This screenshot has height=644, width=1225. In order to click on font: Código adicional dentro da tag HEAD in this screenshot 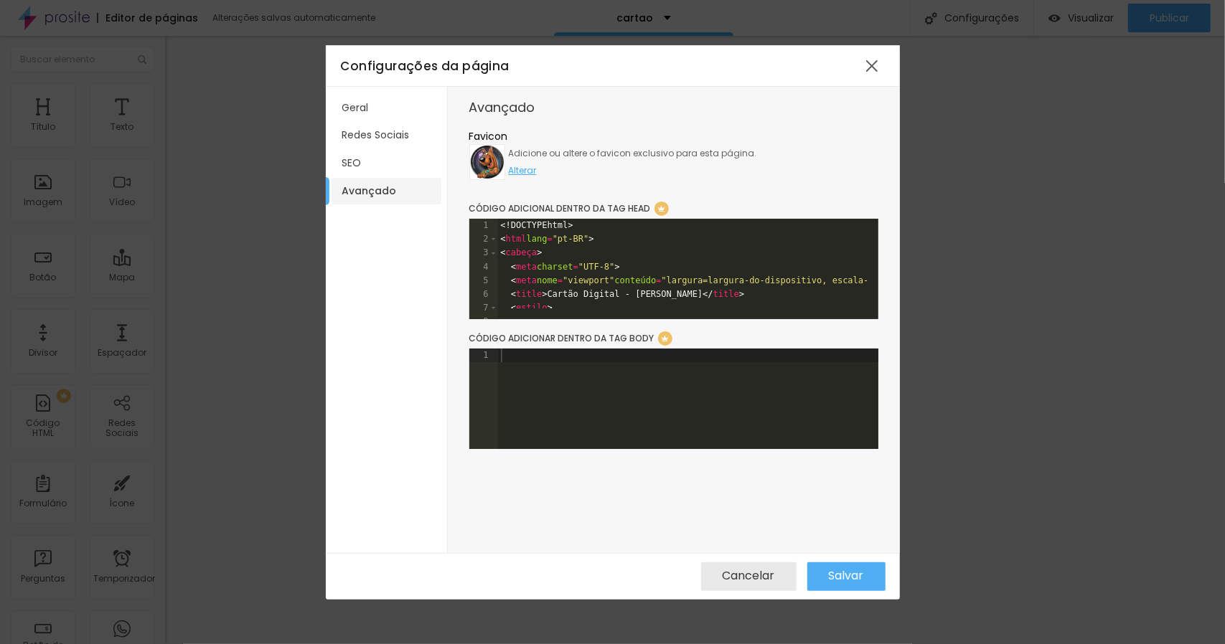, I will do `click(560, 208)`.